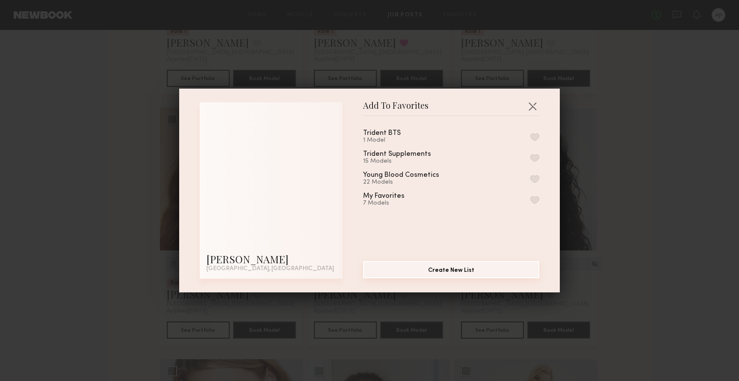 Image resolution: width=739 pixels, height=381 pixels. What do you see at coordinates (384, 196) in the screenshot?
I see `div: My Favorites` at bounding box center [384, 196].